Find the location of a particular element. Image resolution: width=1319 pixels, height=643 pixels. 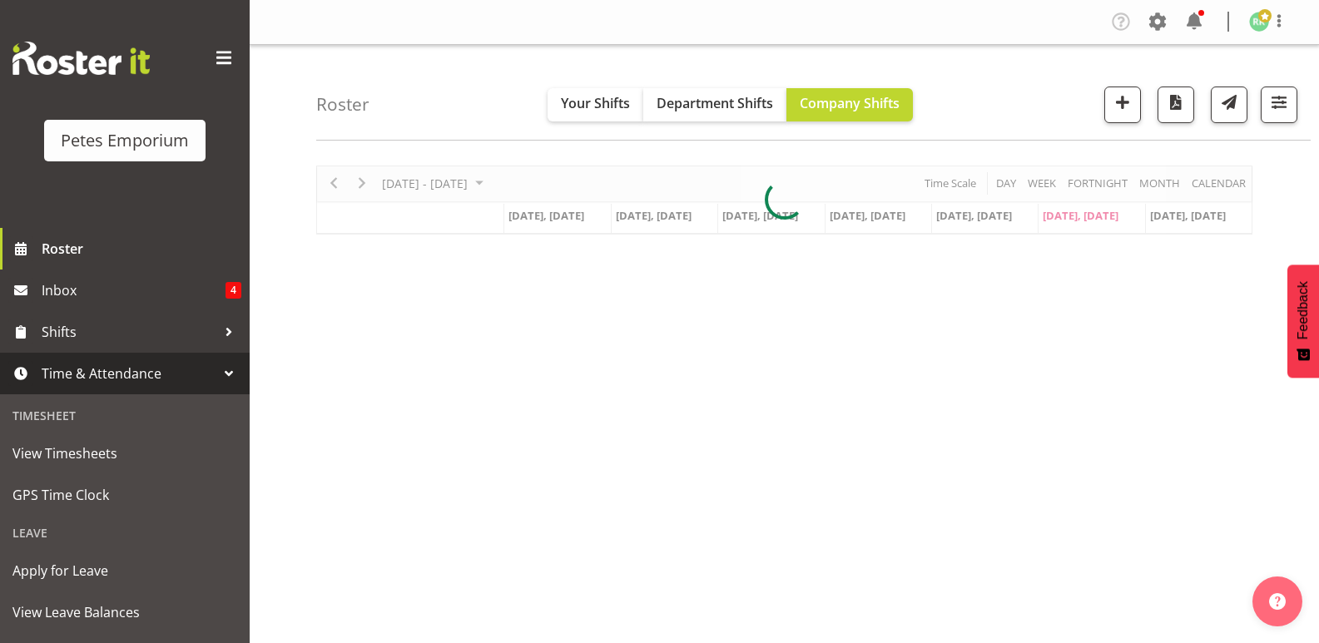

span: Your Shifts is located at coordinates (595, 103).